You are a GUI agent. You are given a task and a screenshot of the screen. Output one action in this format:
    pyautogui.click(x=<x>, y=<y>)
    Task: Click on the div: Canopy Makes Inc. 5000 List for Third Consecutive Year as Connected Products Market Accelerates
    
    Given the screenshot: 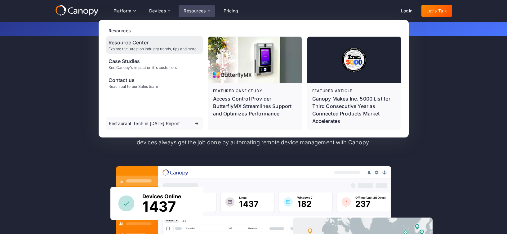 What is the action you would take?
    pyautogui.click(x=354, y=110)
    